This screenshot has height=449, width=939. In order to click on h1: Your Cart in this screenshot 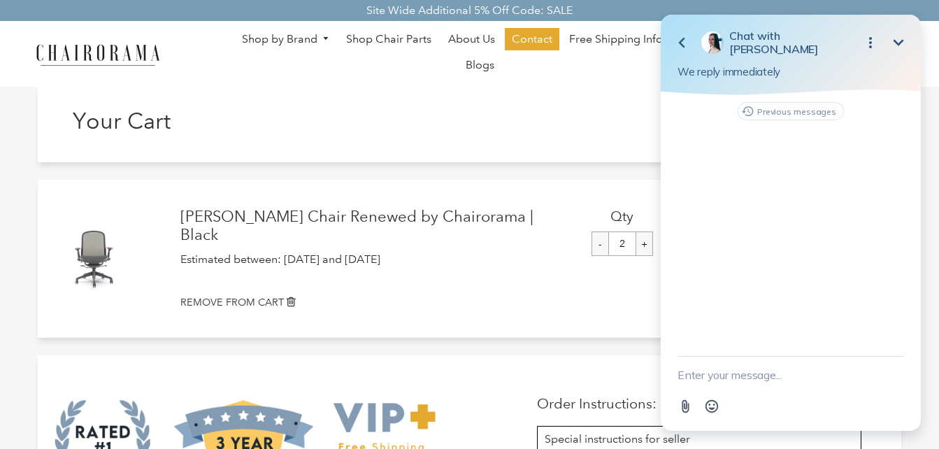, I will do `click(172, 121)`.